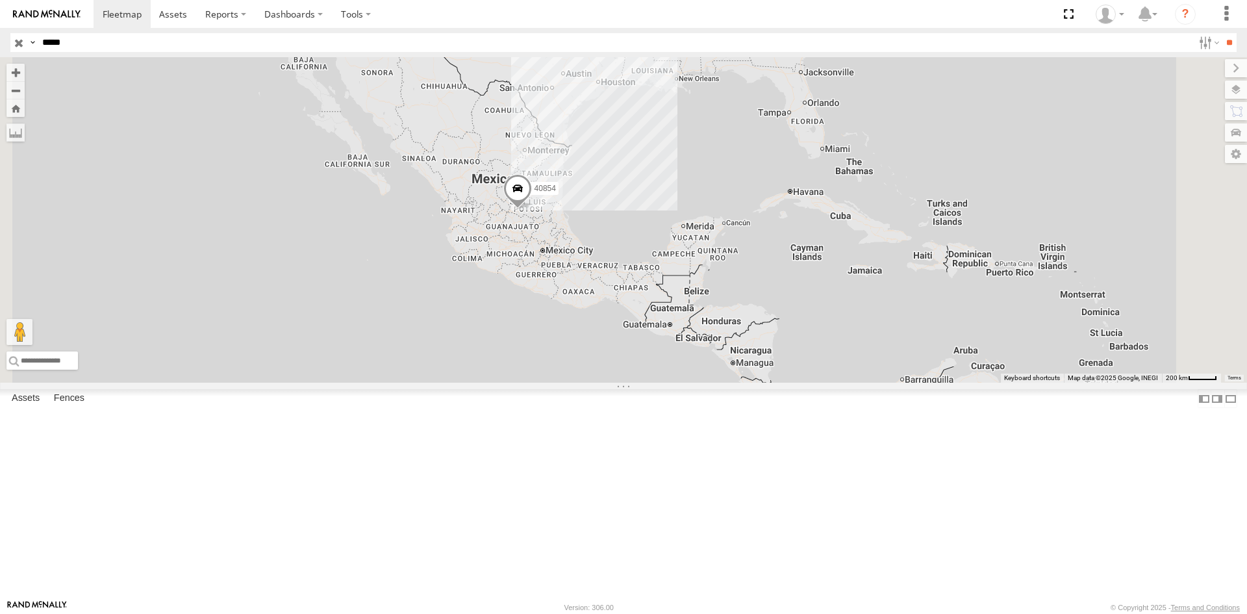  I want to click on span: 200 km, so click(1177, 377).